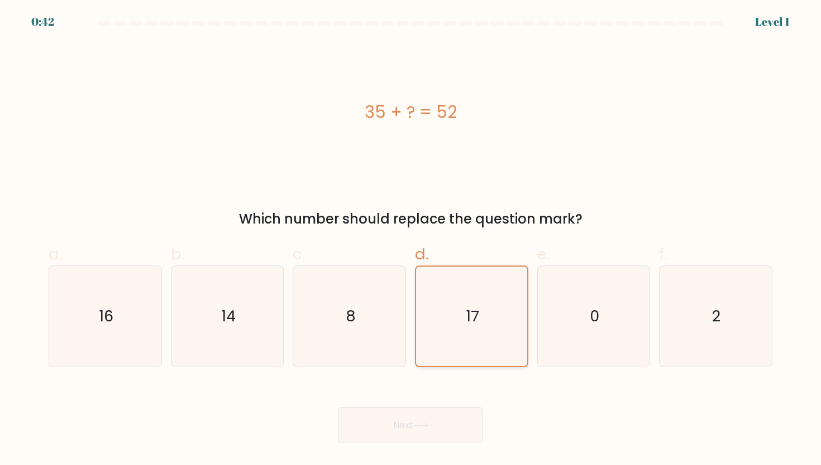 The image size is (821, 465). What do you see at coordinates (544, 254) in the screenshot?
I see `span: e.` at bounding box center [544, 254].